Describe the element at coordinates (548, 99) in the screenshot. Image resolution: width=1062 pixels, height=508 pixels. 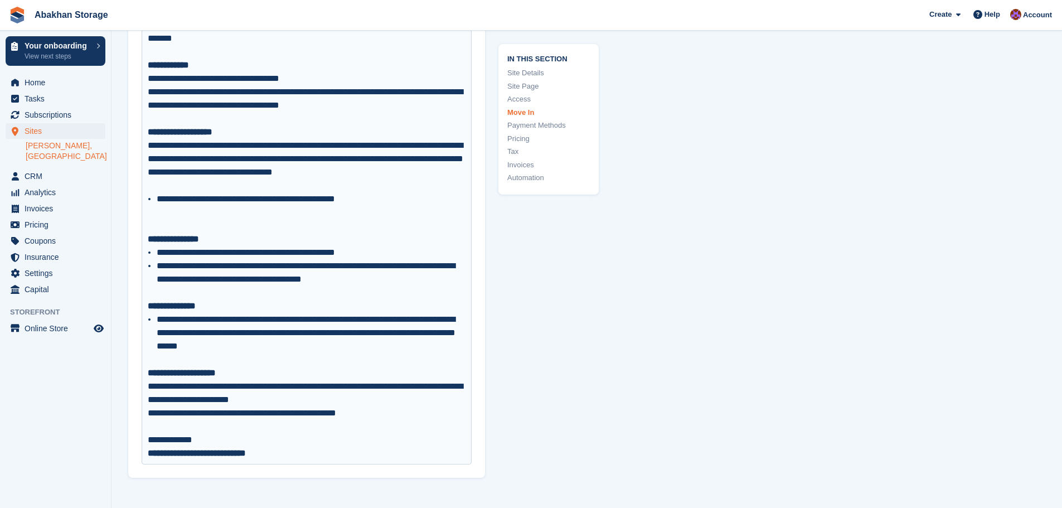
I see `a: Access` at that location.